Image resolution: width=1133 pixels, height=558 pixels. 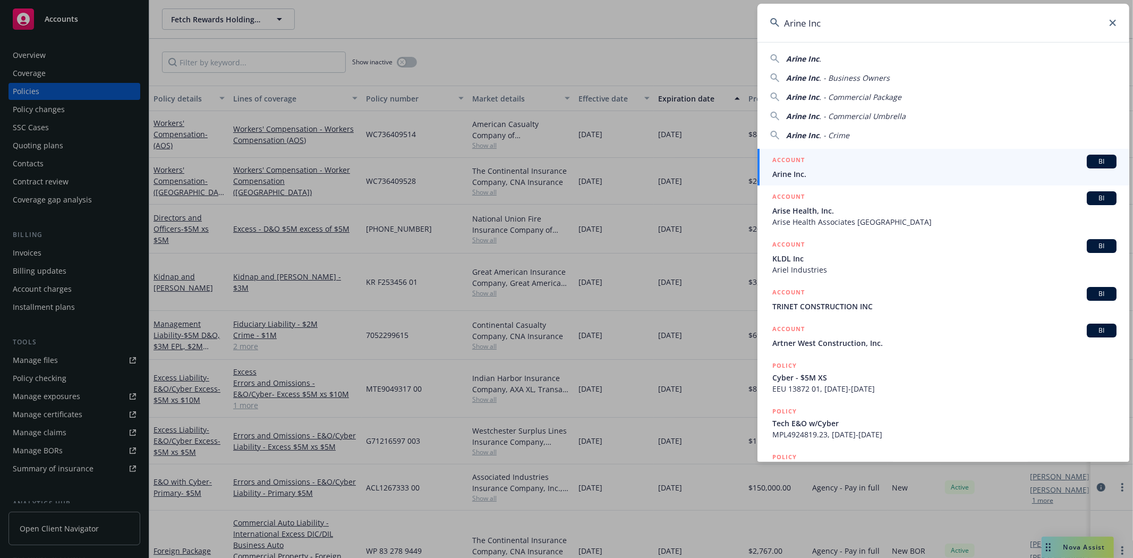 I want to click on span: Arine Inc., so click(x=944, y=174).